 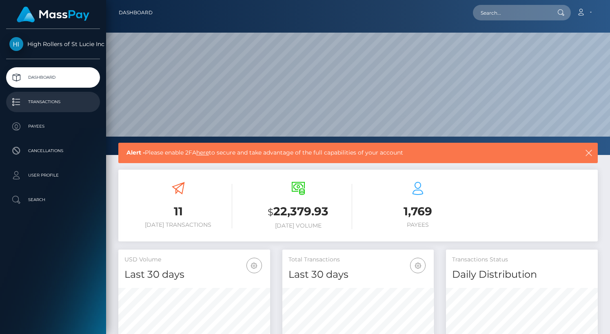 What do you see at coordinates (522, 260) in the screenshot?
I see `h5: Transactions Status` at bounding box center [522, 260].